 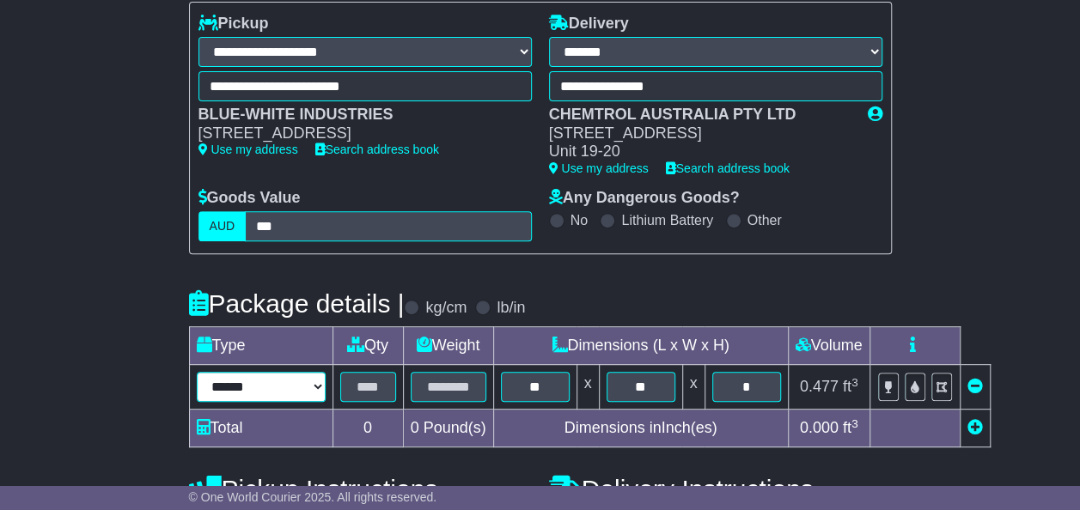 I want to click on td: Type, so click(x=260, y=346).